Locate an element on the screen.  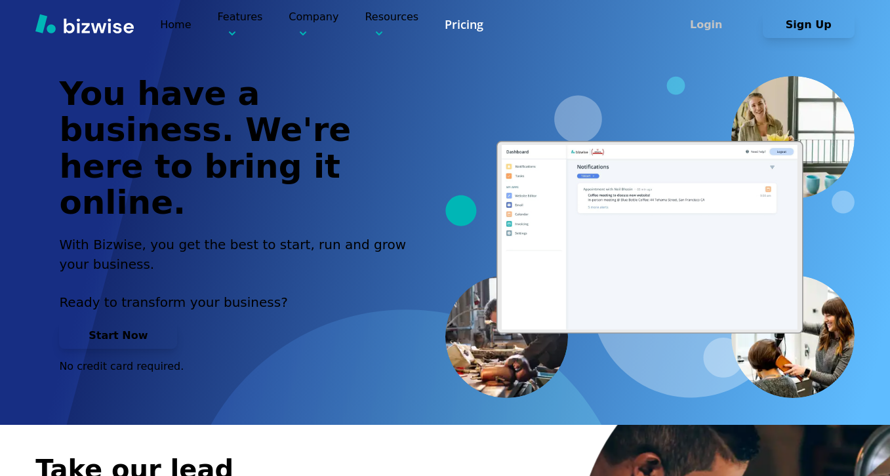
p: Features is located at coordinates (240, 24).